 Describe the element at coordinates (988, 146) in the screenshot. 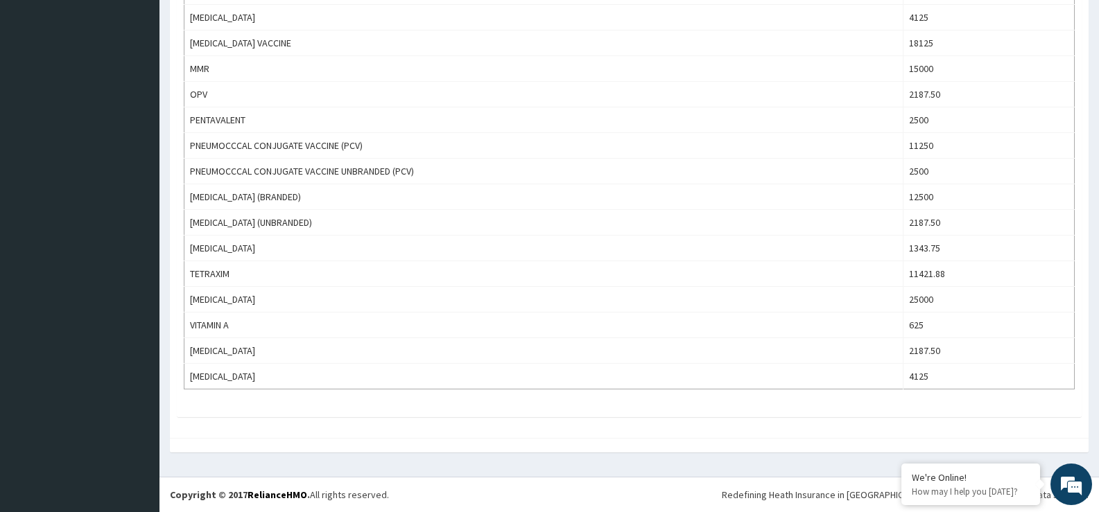

I see `td: 11250` at that location.